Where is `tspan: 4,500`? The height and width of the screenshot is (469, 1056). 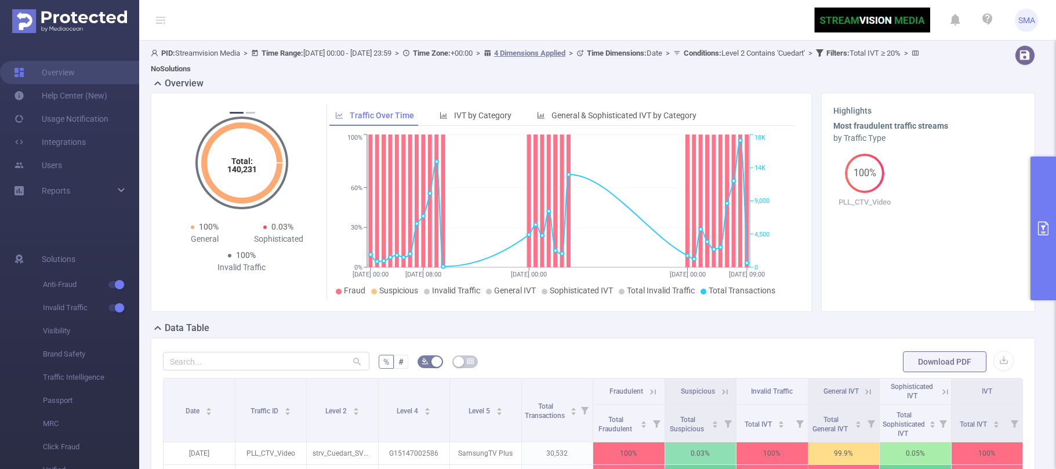
tspan: 4,500 is located at coordinates (762, 234).